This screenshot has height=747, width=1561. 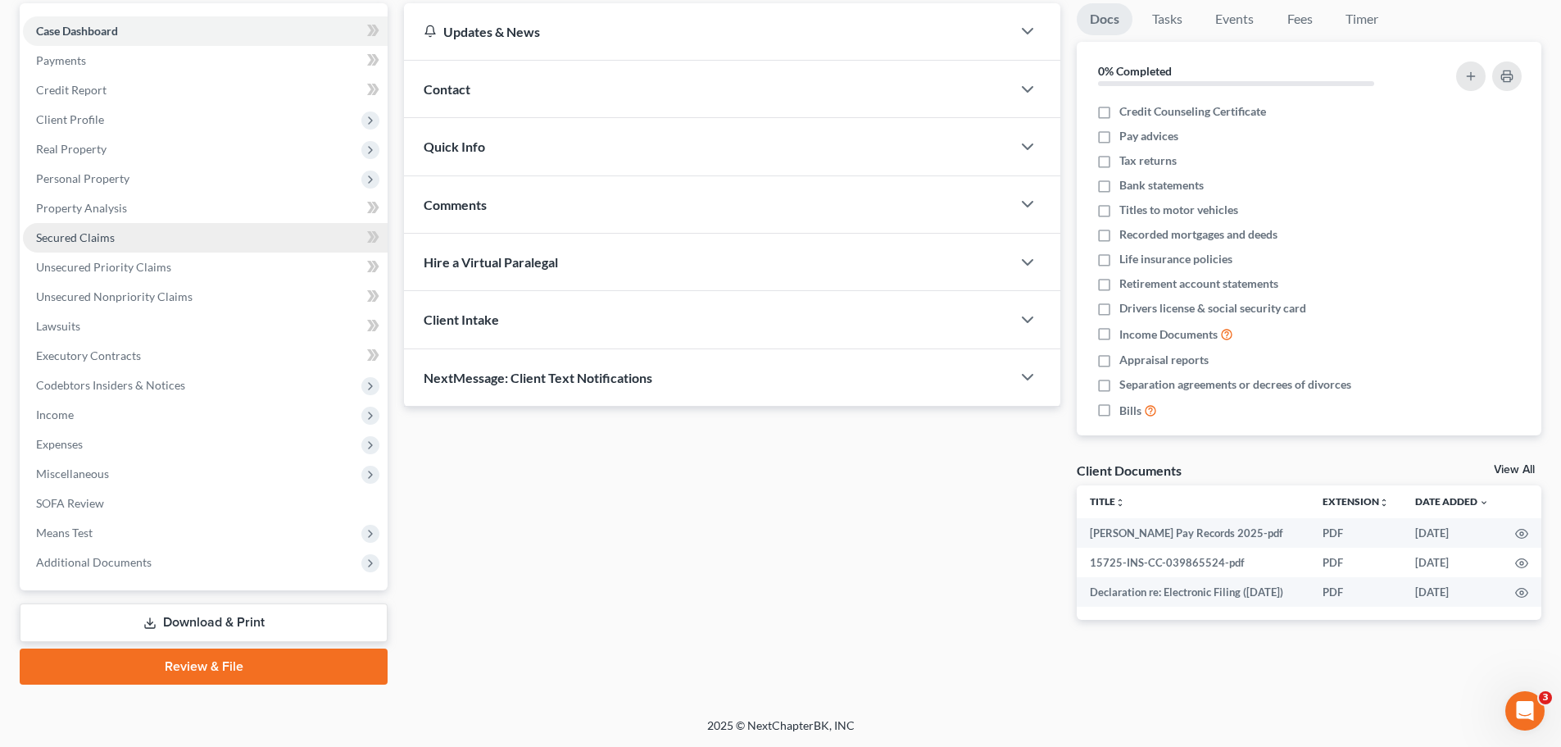 I want to click on span: Contact, so click(x=447, y=89).